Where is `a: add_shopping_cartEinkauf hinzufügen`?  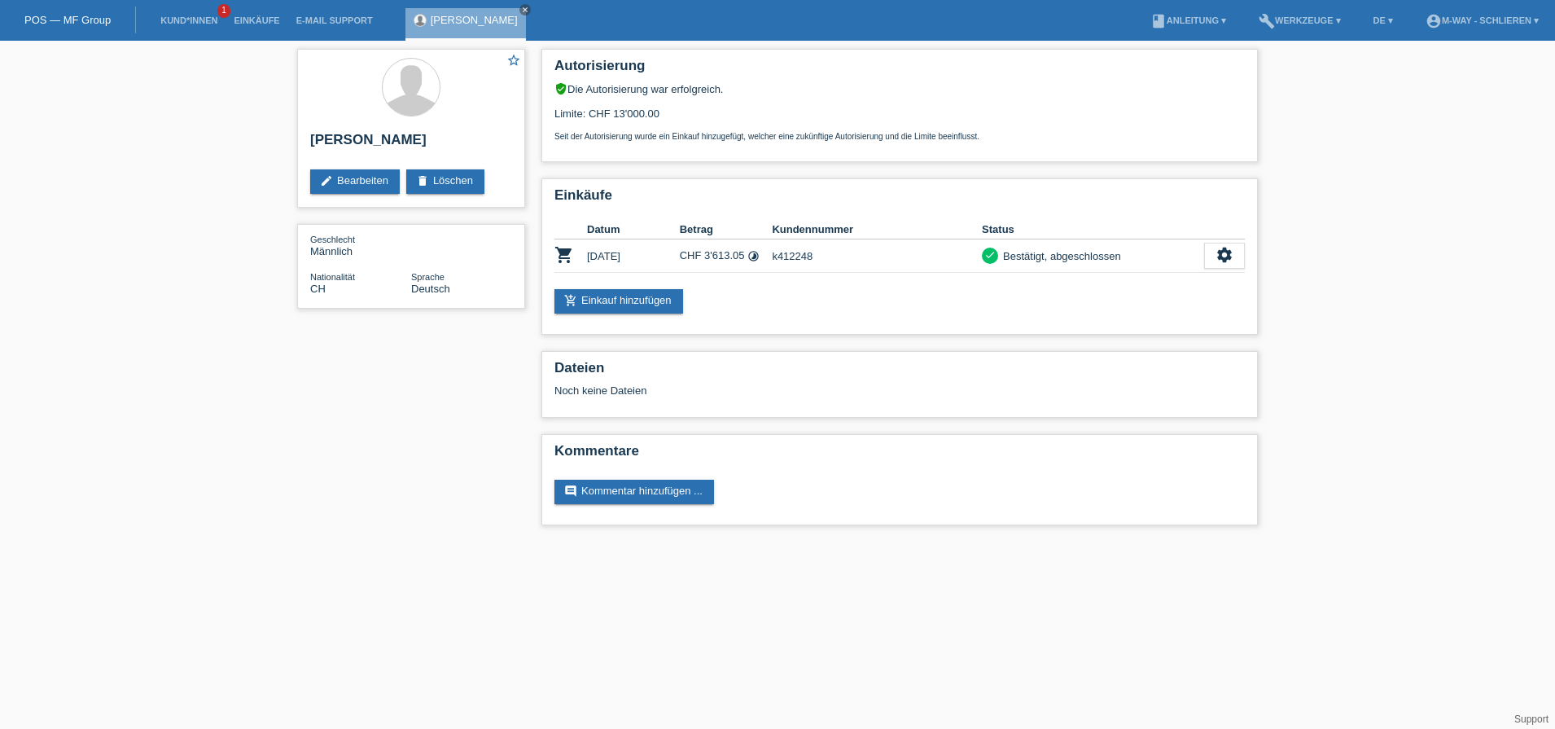 a: add_shopping_cartEinkauf hinzufügen is located at coordinates (619, 301).